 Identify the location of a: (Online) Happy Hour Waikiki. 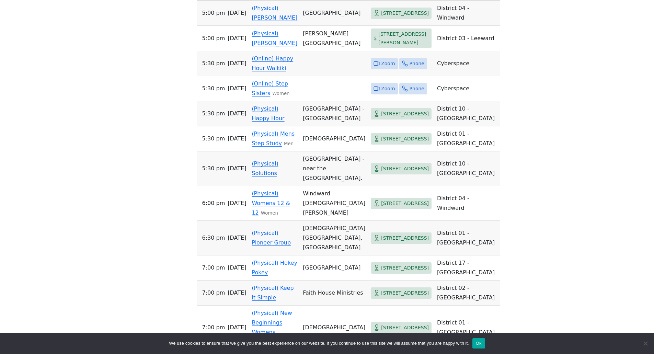
(272, 63).